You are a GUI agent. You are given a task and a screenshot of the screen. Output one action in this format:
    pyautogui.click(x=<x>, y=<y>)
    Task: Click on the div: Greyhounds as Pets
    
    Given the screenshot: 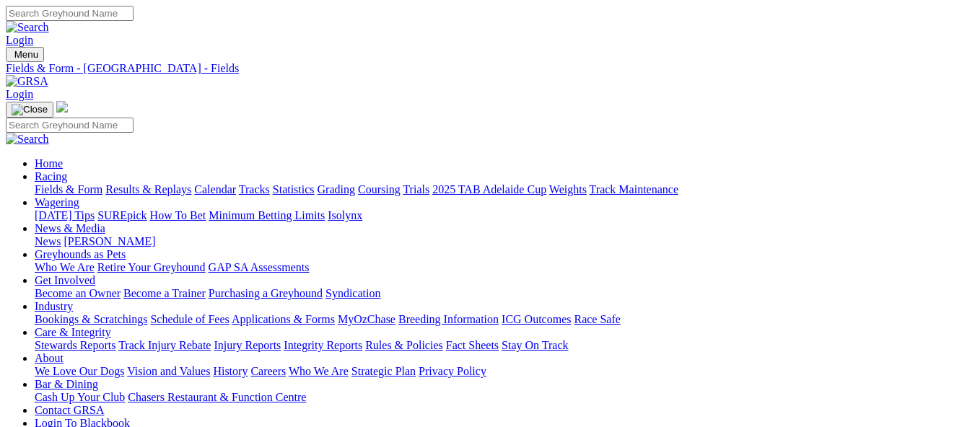 What is the action you would take?
    pyautogui.click(x=502, y=268)
    